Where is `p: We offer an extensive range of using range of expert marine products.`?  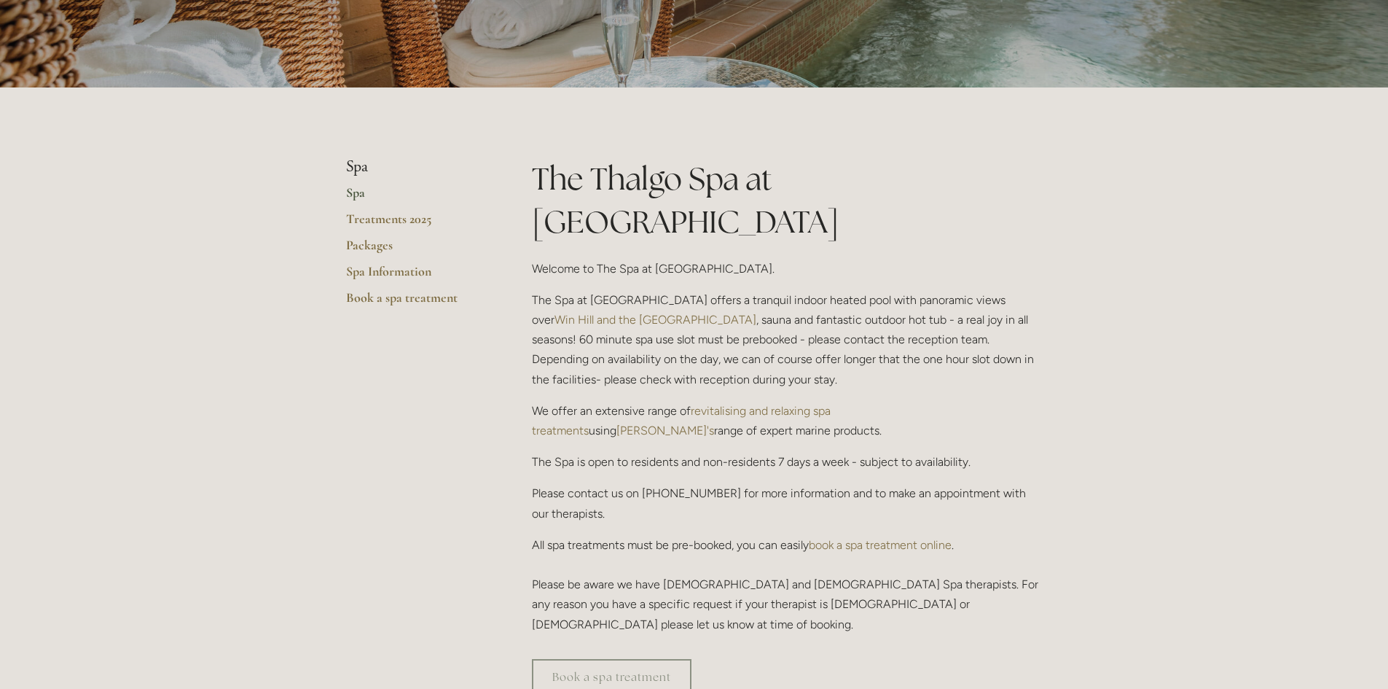
p: We offer an extensive range of using range of expert marine products. is located at coordinates (787, 420).